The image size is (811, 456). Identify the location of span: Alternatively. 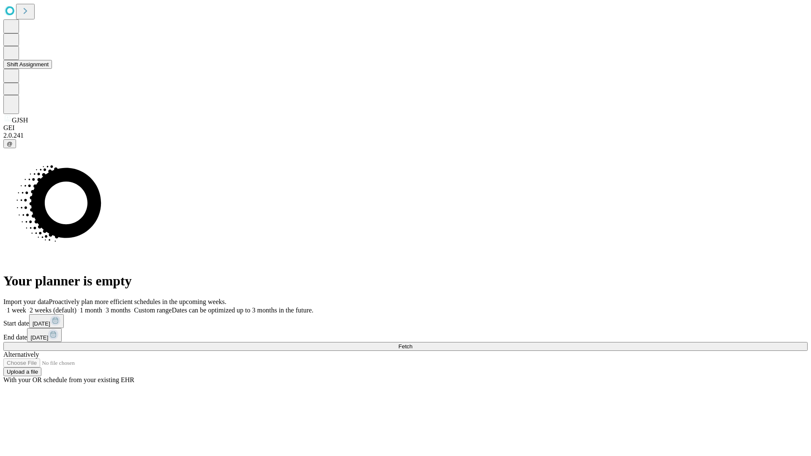
(21, 354).